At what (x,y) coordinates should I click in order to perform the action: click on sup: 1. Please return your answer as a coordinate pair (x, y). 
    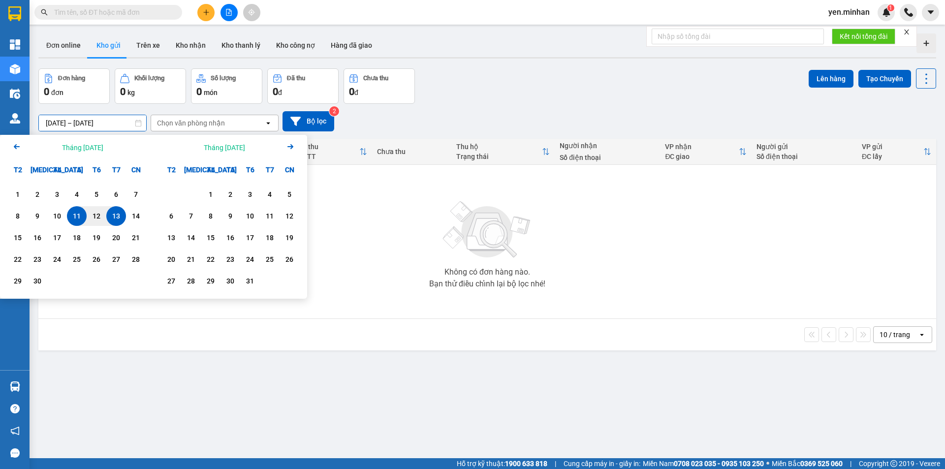
    Looking at the image, I should click on (891, 8).